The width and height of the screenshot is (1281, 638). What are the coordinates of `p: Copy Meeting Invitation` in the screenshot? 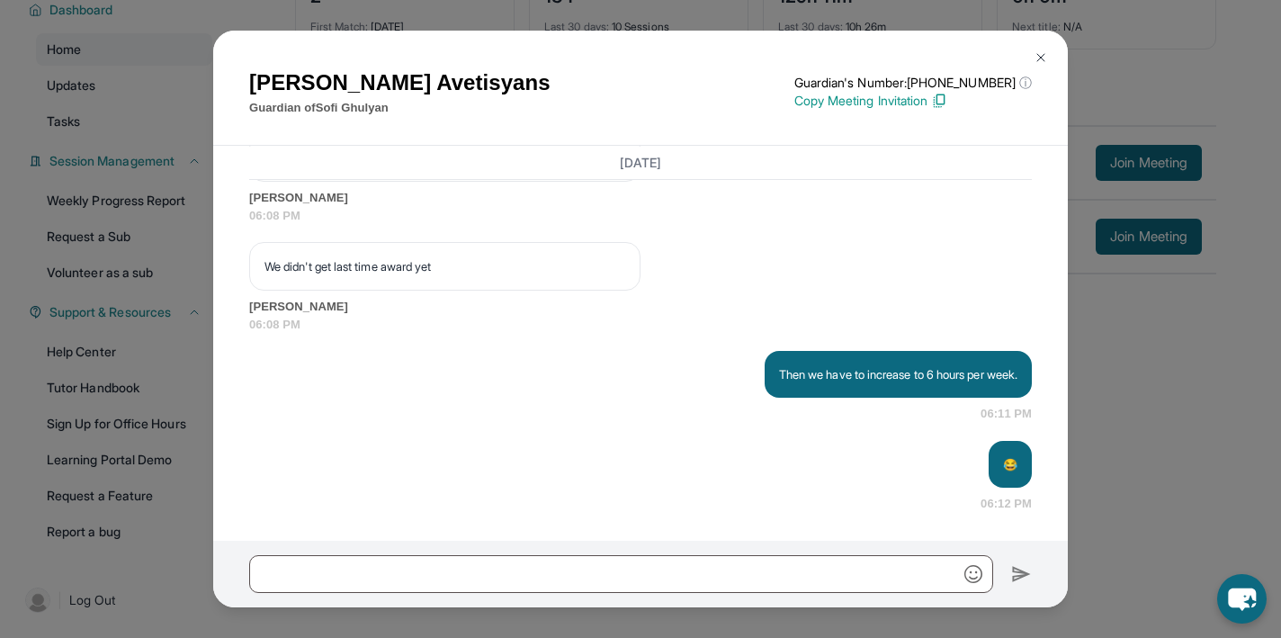 It's located at (913, 101).